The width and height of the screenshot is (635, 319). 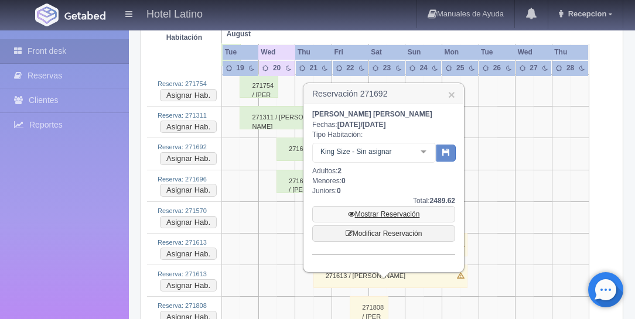 What do you see at coordinates (182, 115) in the screenshot?
I see `a: Reserva: 271311` at bounding box center [182, 115].